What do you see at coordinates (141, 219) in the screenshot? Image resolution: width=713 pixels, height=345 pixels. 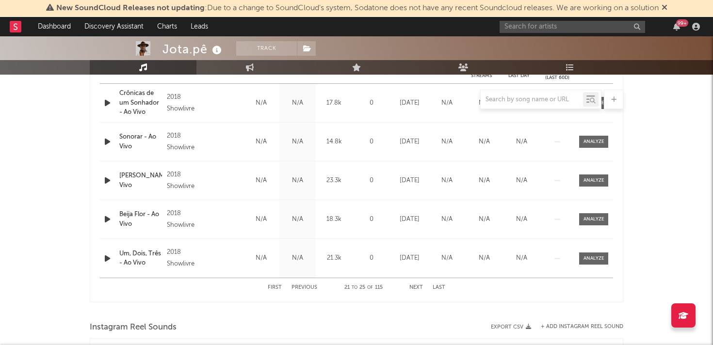 I see `div: Beija Flor - Ao Vivo` at bounding box center [141, 219].